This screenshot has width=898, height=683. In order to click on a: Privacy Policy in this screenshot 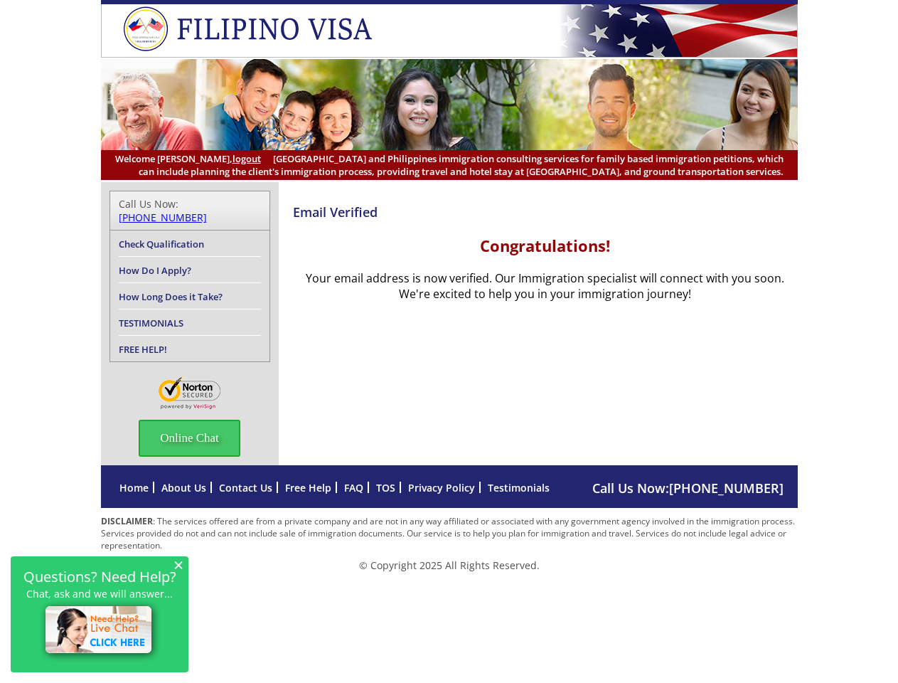, I will do `click(442, 487)`.